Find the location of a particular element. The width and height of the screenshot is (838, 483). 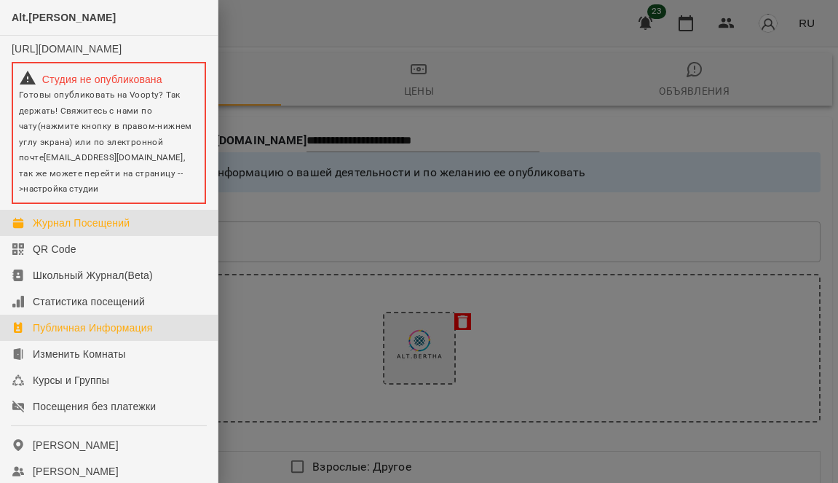

div: Публичная Информация is located at coordinates (92, 328).